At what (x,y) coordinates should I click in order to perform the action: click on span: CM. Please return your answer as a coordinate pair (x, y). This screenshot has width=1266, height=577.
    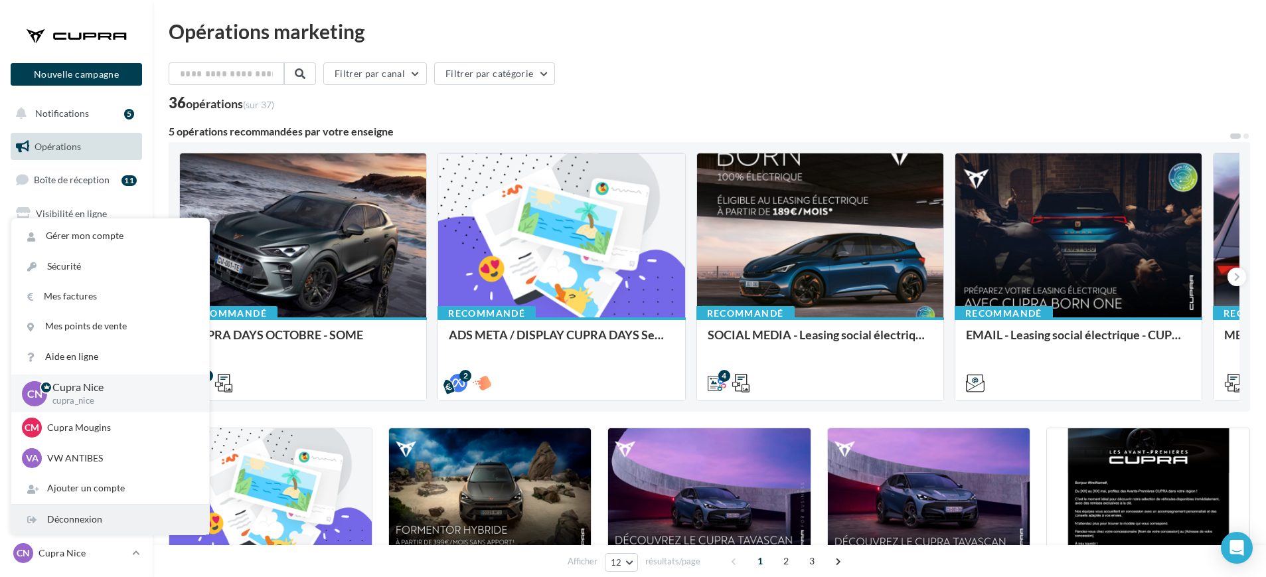
    Looking at the image, I should click on (32, 428).